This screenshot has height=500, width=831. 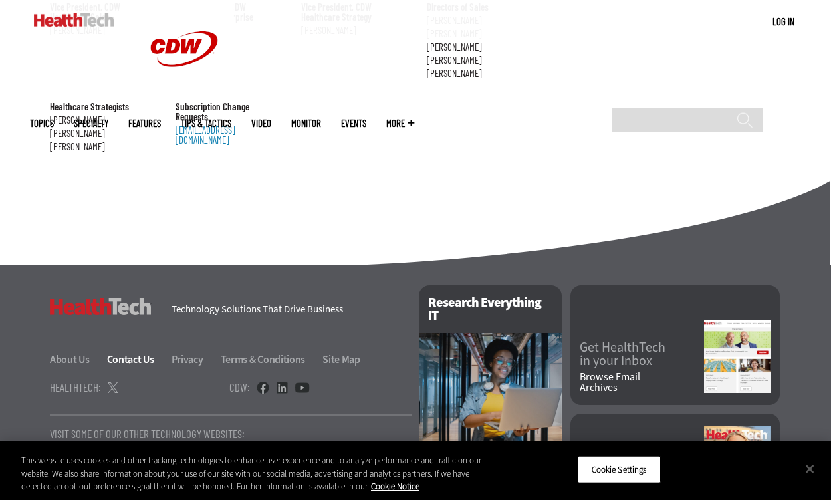 What do you see at coordinates (737, 356) in the screenshot?
I see `img: newsletter screenshot` at bounding box center [737, 356].